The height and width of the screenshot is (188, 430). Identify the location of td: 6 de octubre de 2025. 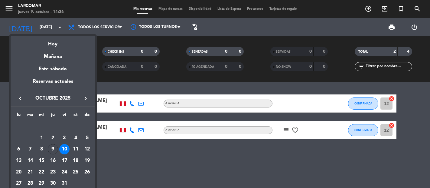
(19, 149).